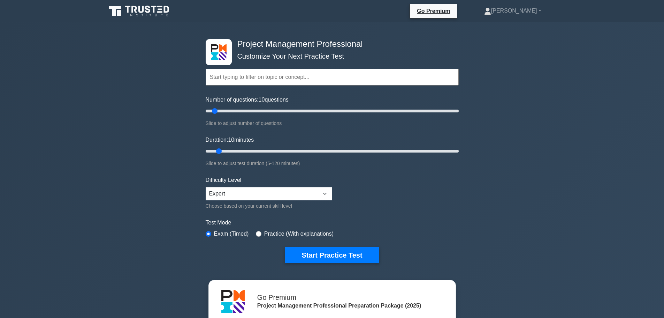 The image size is (664, 318). Describe the element at coordinates (332, 255) in the screenshot. I see `button: Start Practice Test` at that location.